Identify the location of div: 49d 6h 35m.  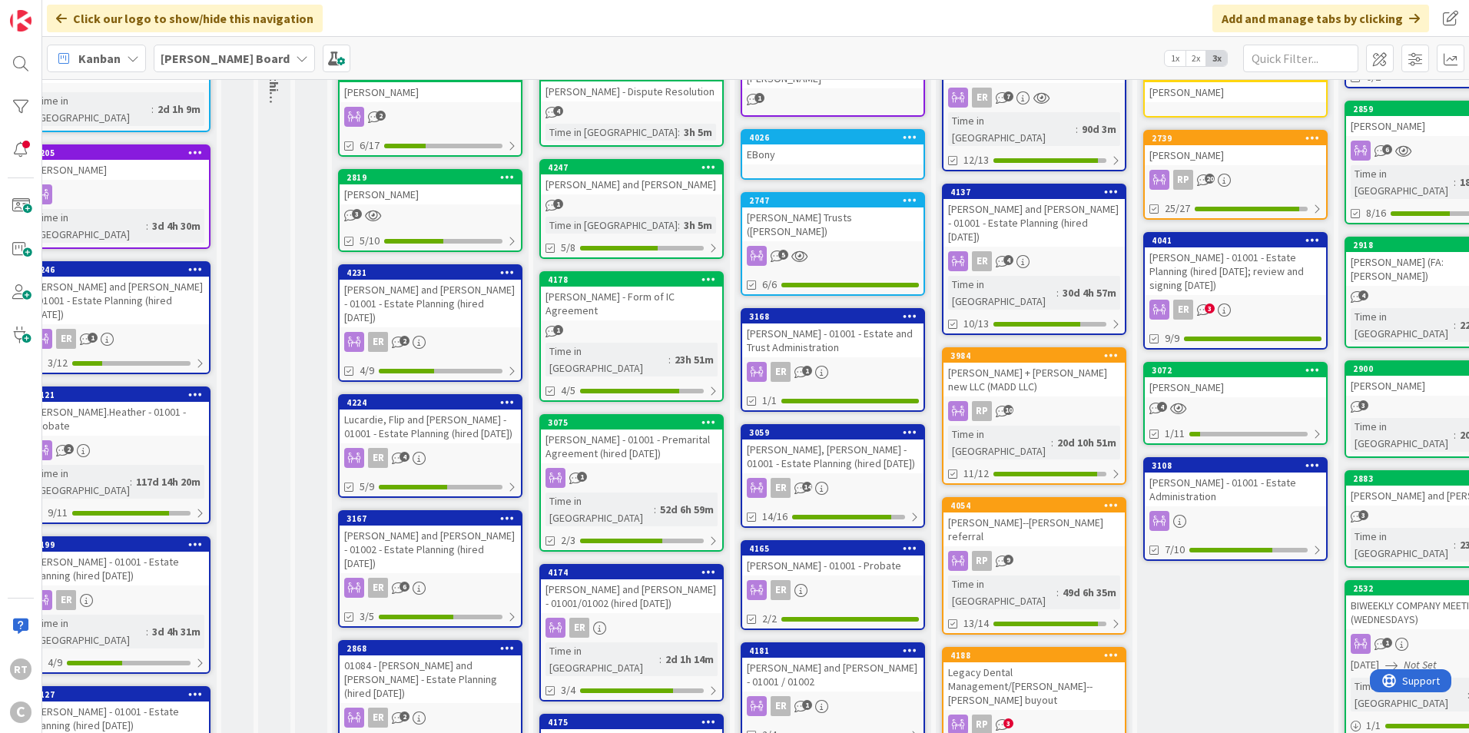
(1090, 593).